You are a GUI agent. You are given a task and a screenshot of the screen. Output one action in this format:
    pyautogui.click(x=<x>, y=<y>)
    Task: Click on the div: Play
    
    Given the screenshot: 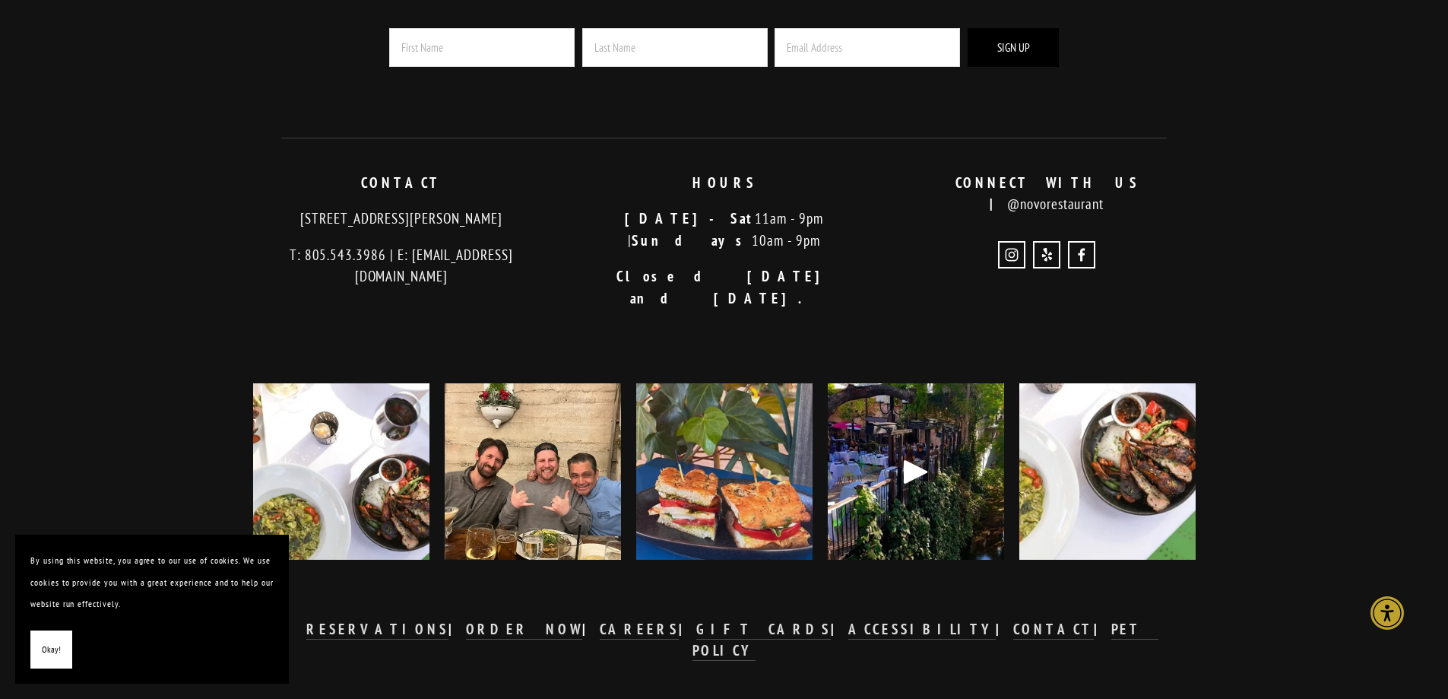 What is the action you would take?
    pyautogui.click(x=916, y=471)
    